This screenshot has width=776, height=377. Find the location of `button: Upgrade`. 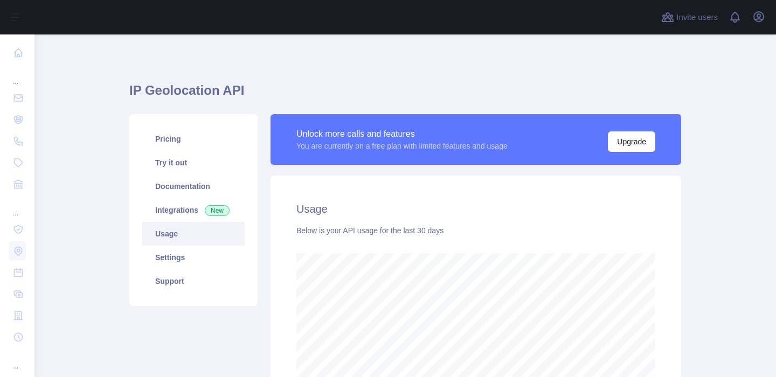

button: Upgrade is located at coordinates (631, 142).